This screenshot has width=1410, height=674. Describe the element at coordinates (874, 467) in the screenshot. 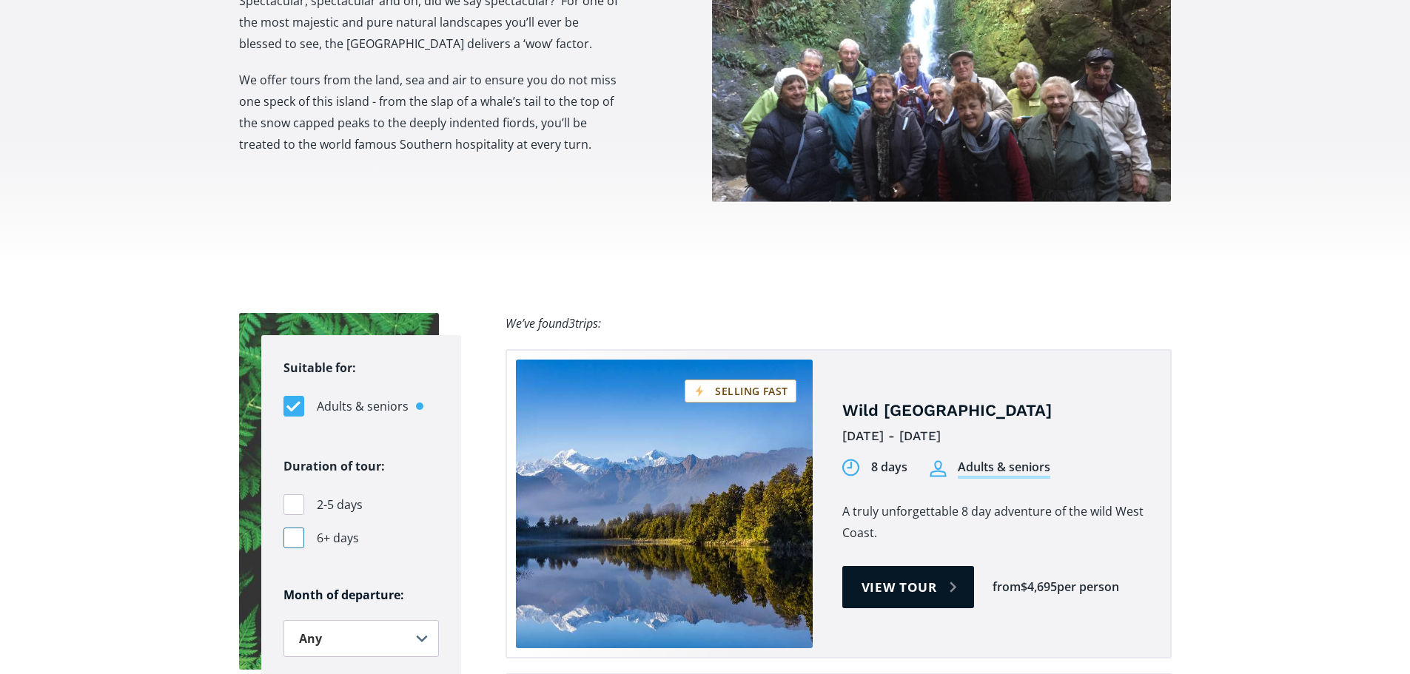

I see `div: 8` at that location.